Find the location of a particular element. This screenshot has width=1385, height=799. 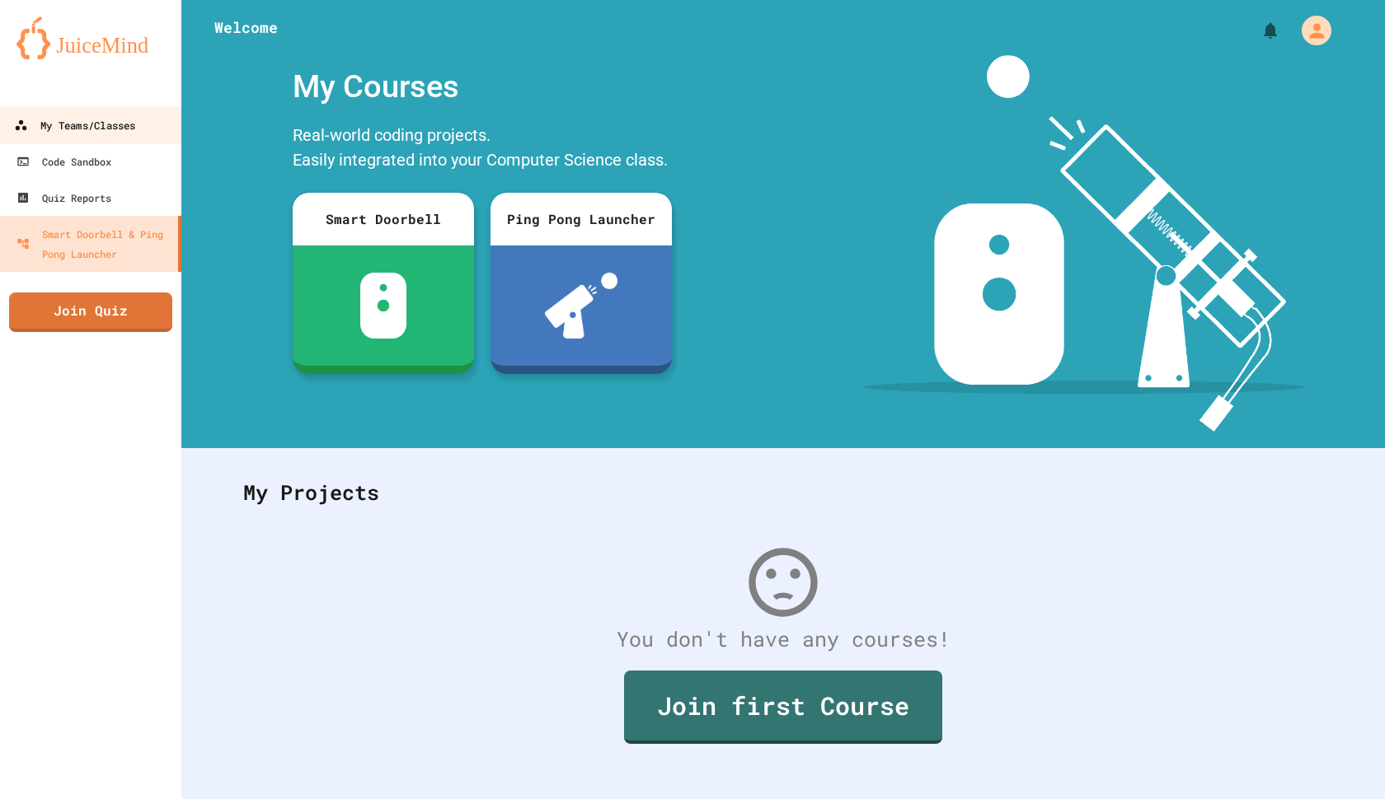

div: Smart Doorbell is located at coordinates (383, 219).